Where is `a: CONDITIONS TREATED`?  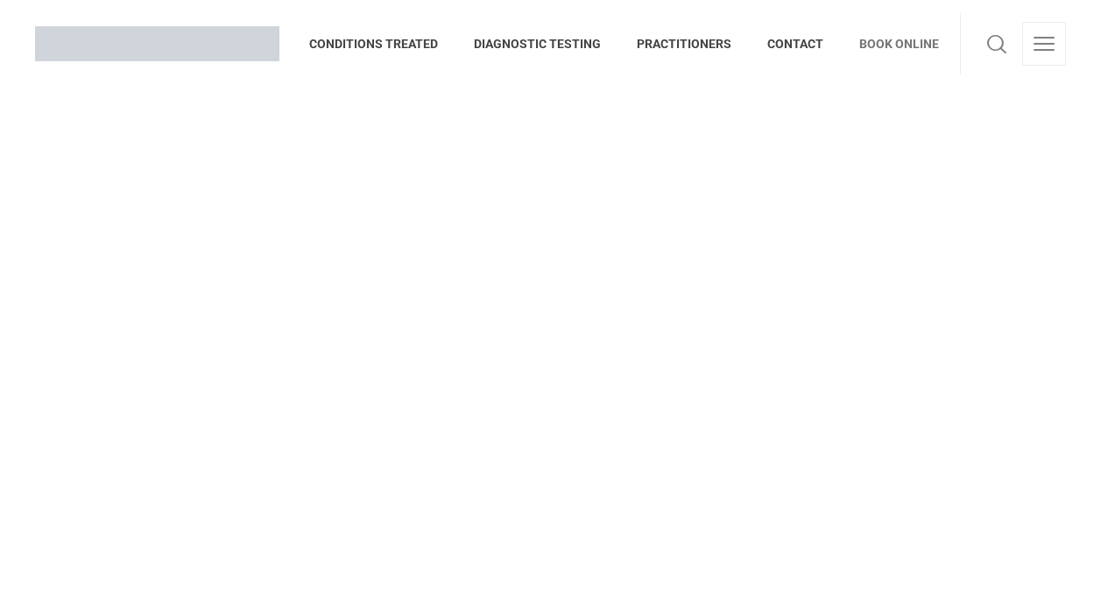 a: CONDITIONS TREATED is located at coordinates (383, 44).